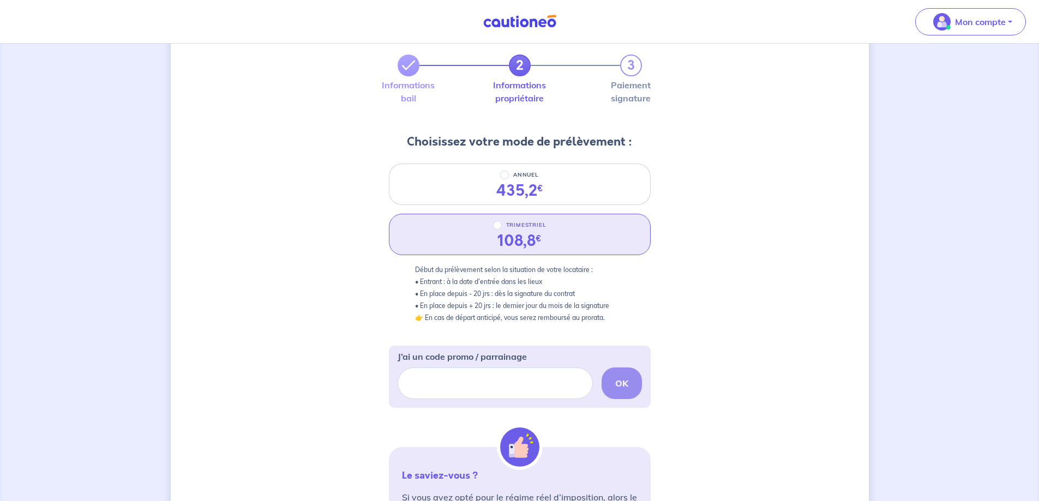  Describe the element at coordinates (520, 476) in the screenshot. I see `p: Le saviez-vous ?` at that location.